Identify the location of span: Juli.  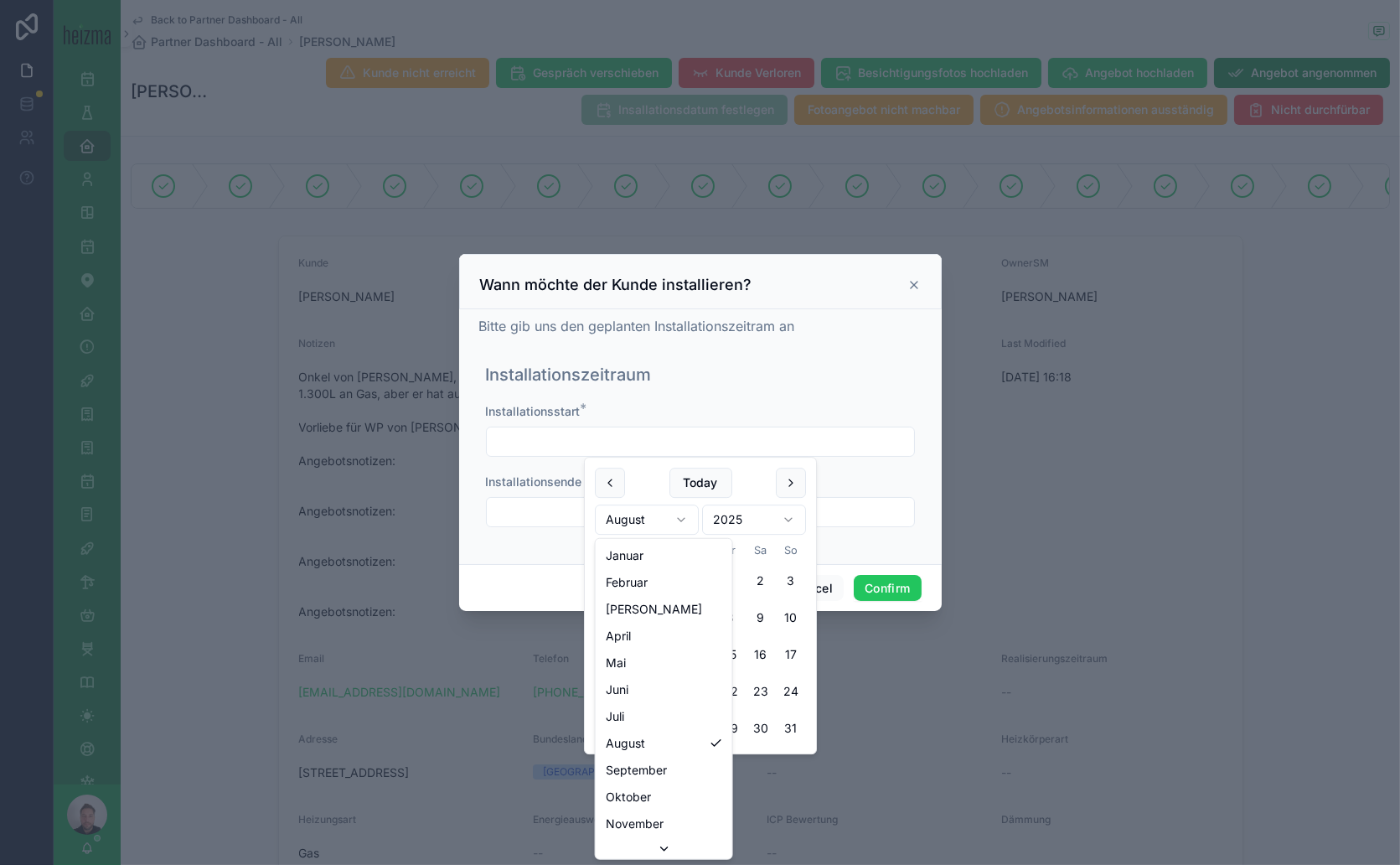
(615, 716).